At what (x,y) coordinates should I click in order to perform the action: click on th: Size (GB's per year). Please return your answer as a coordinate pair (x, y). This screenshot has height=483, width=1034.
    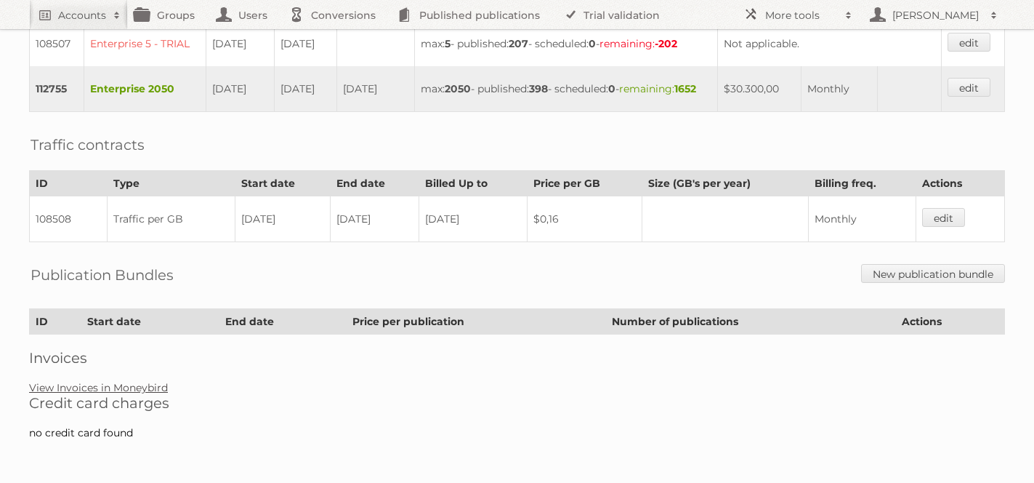
    Looking at the image, I should click on (725, 183).